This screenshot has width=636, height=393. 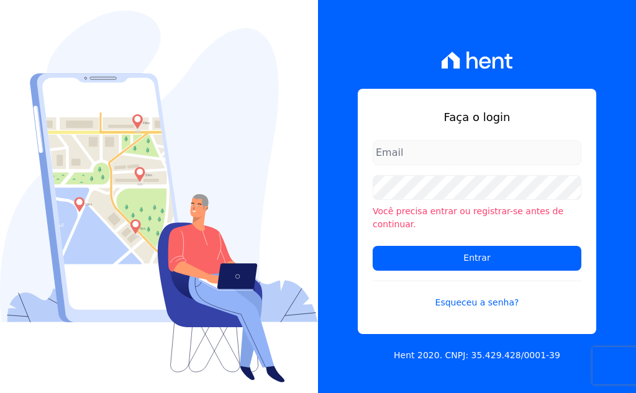 What do you see at coordinates (477, 218) in the screenshot?
I see `li: Você precisa entrar ou registrar-se antes de continuar.` at bounding box center [477, 218].